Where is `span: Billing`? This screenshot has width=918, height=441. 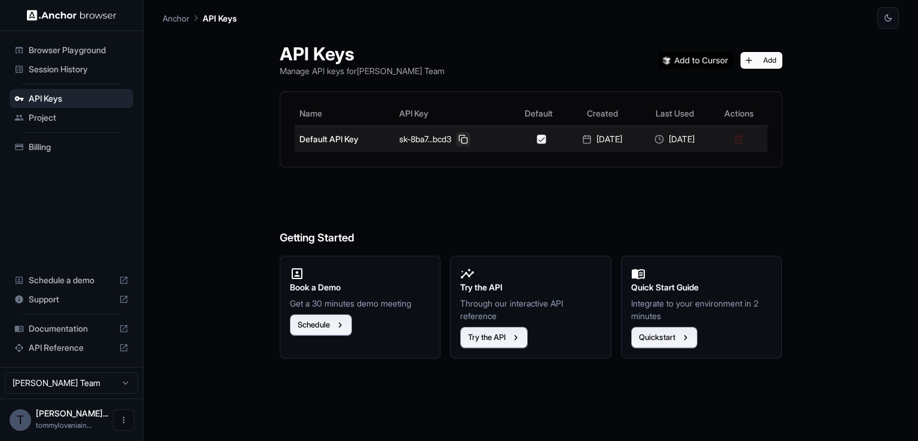
span: Billing is located at coordinates (78, 147).